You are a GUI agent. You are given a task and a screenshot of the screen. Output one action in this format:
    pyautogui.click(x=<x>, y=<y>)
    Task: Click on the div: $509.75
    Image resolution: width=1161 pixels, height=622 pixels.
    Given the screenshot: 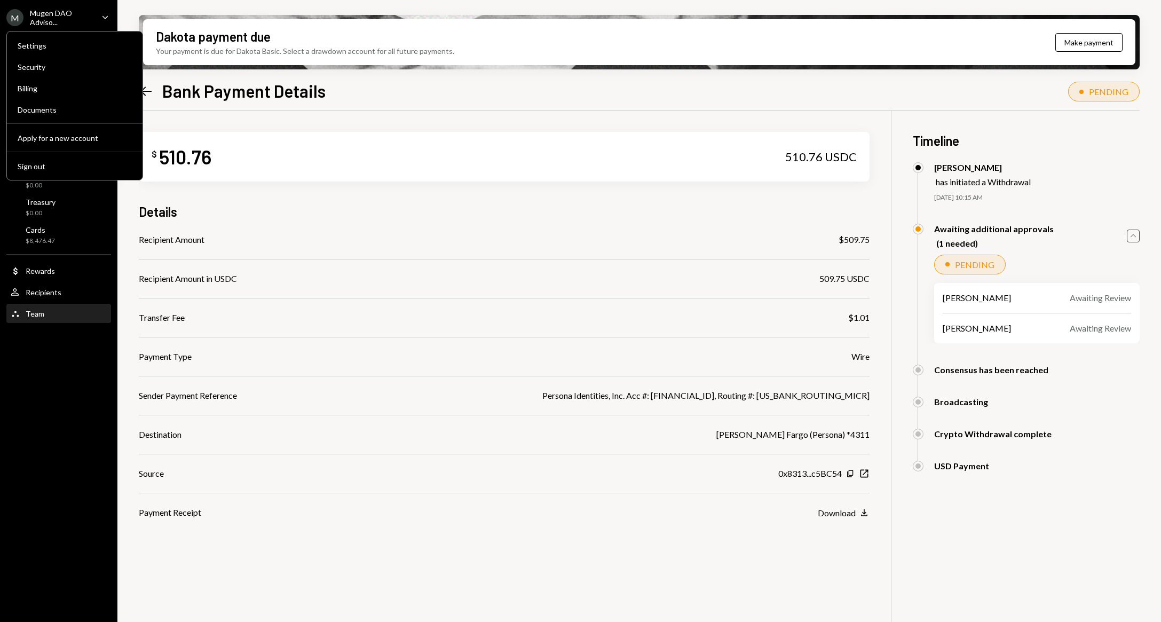 What is the action you would take?
    pyautogui.click(x=854, y=240)
    